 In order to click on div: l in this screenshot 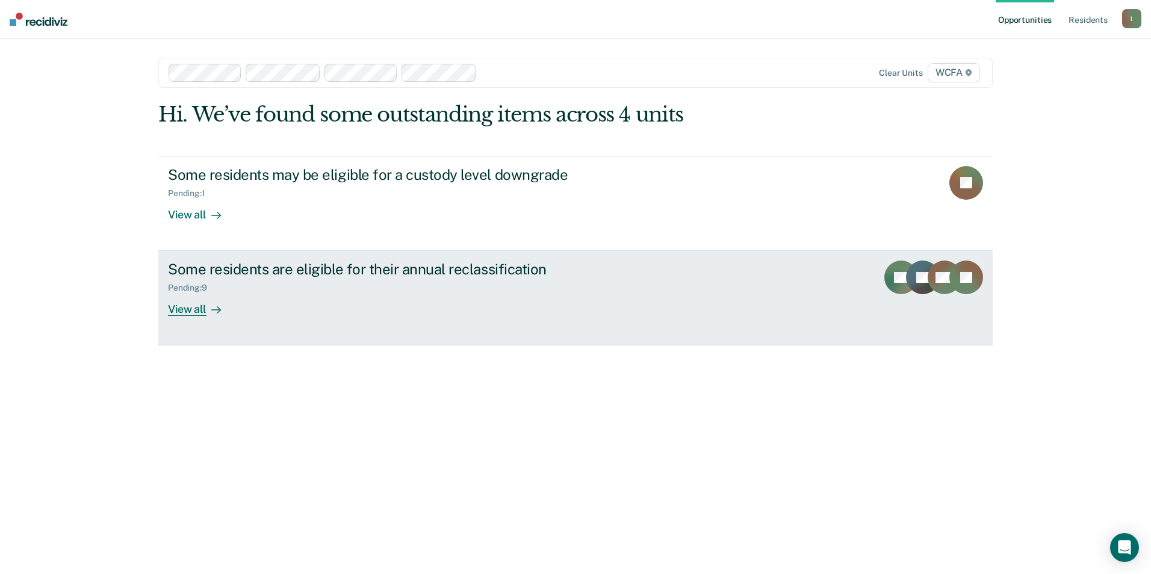, I will do `click(1132, 19)`.